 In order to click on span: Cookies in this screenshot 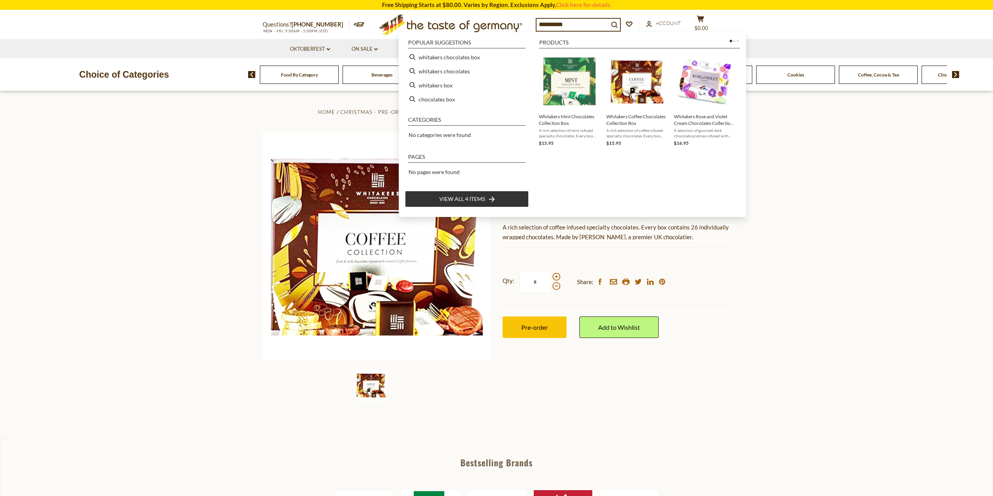, I will do `click(796, 75)`.